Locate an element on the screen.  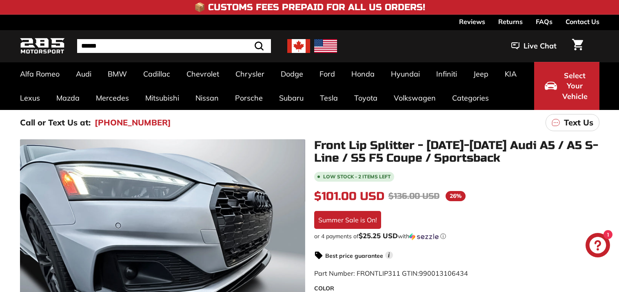
a: Hyundai is located at coordinates (405, 74).